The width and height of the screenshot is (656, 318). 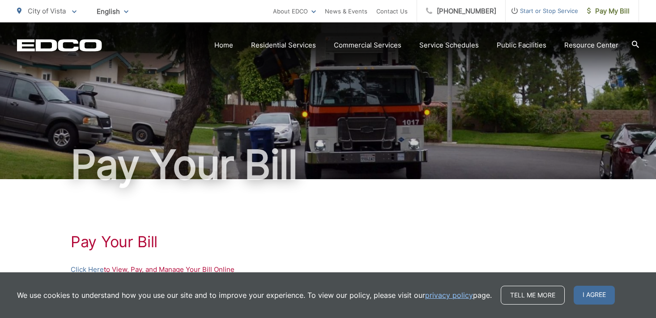 I want to click on a: Public Facilities, so click(x=521, y=45).